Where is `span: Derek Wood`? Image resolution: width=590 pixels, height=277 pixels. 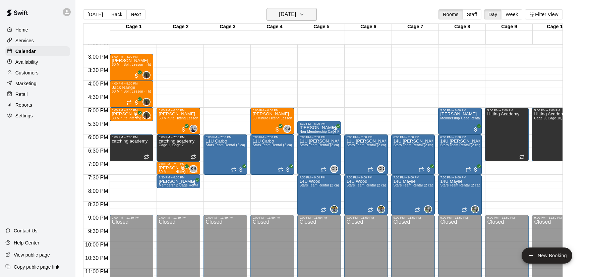 span: Derek Wood is located at coordinates (336, 209).